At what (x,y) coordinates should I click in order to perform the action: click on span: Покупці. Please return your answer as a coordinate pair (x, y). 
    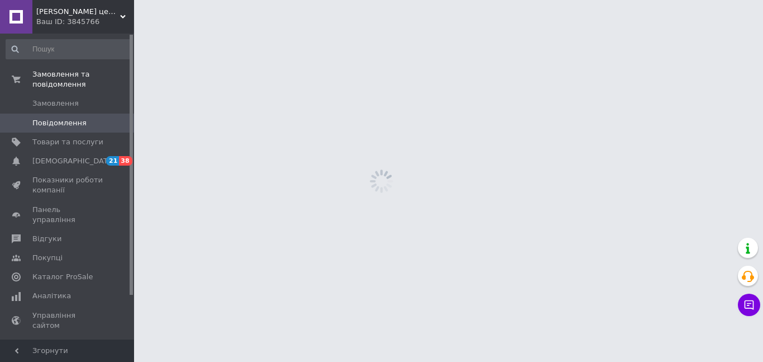
    Looking at the image, I should click on (47, 258).